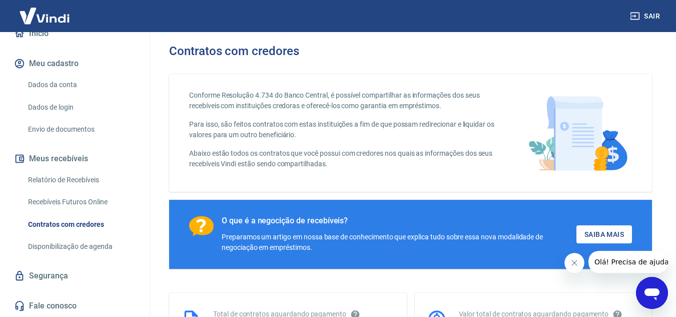  Describe the element at coordinates (577, 133) in the screenshot. I see `img: main-image.9f1869c469d712ad33ce.png` at that location.